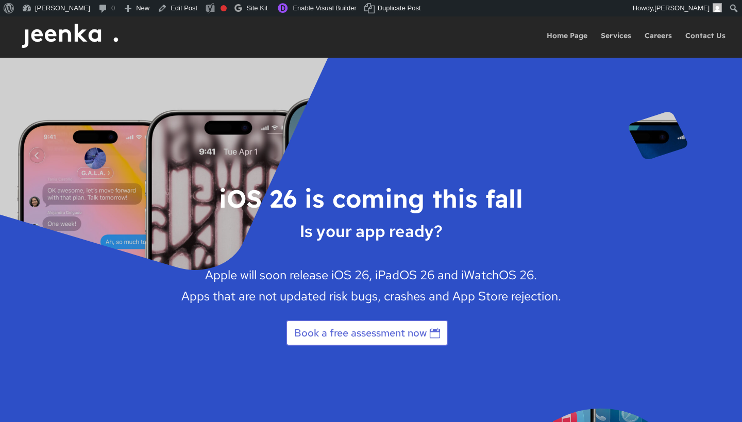 This screenshot has width=742, height=422. Describe the element at coordinates (367, 333) in the screenshot. I see `a: Book a free assessment now` at that location.